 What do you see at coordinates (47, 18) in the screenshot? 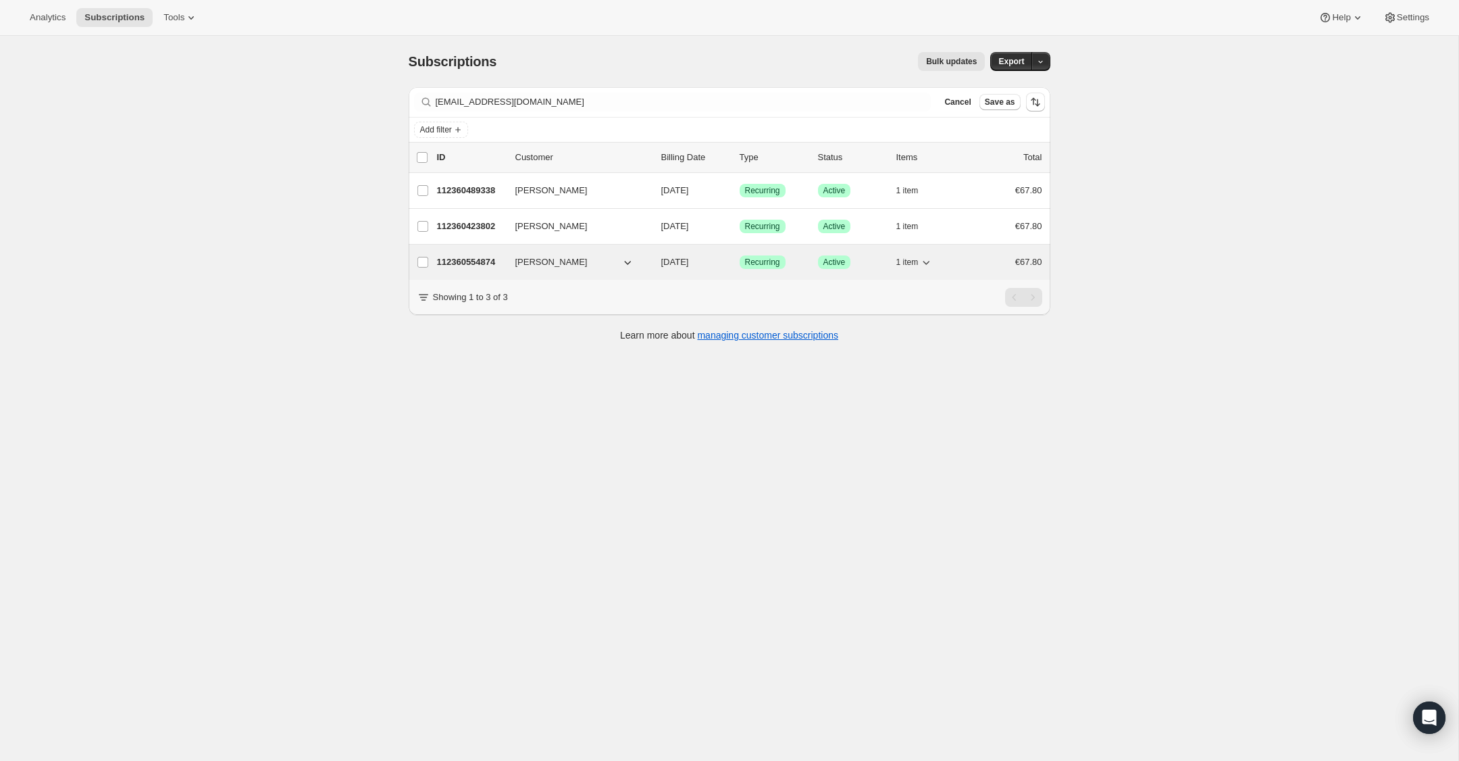
I see `button: Analytics` at bounding box center [47, 18].